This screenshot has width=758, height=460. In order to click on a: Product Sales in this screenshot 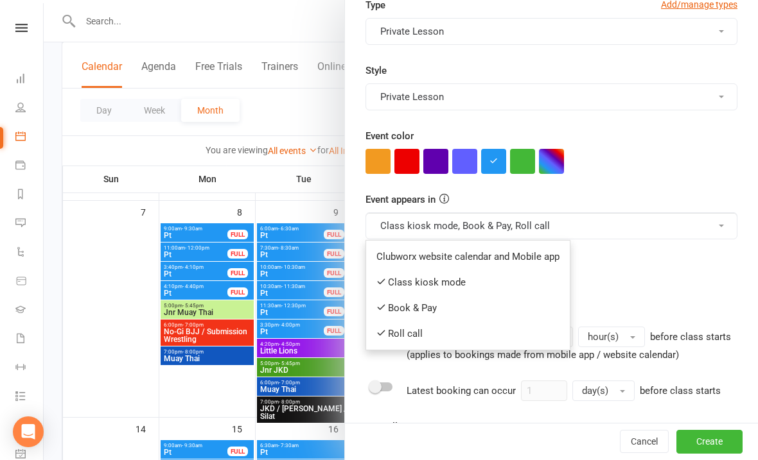, I will do `click(30, 282)`.